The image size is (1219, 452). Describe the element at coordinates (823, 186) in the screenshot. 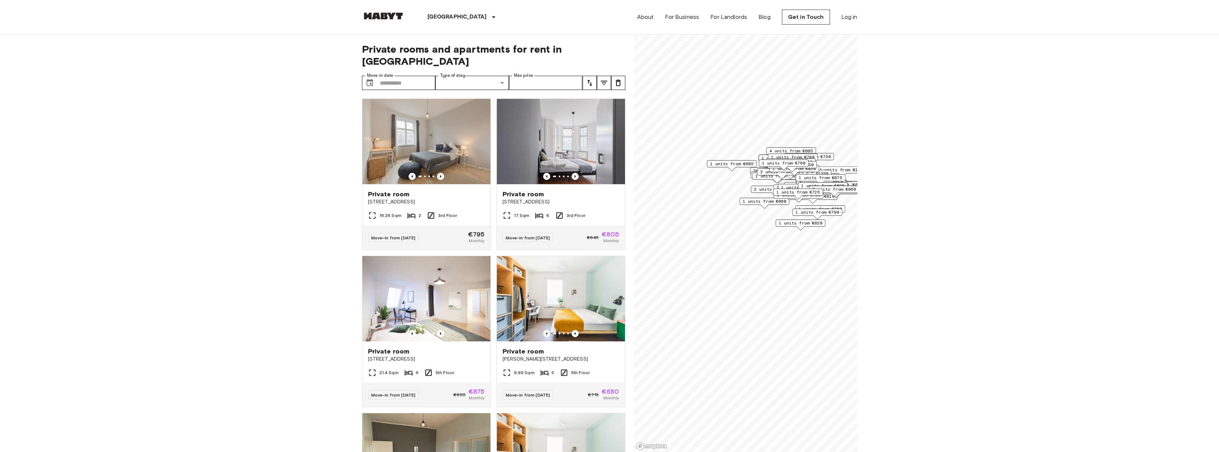

I see `span: 1 units from €695` at that location.